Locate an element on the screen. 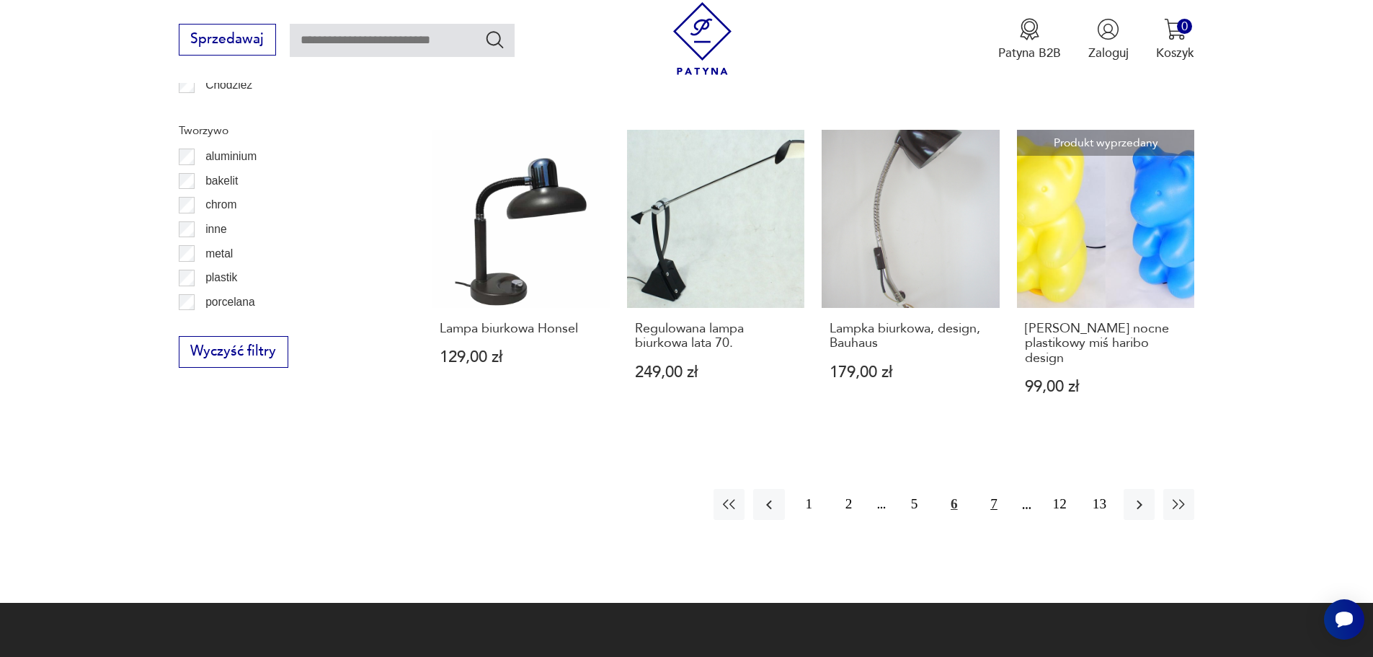 This screenshot has height=657, width=1373. p: bakelit is located at coordinates (221, 181).